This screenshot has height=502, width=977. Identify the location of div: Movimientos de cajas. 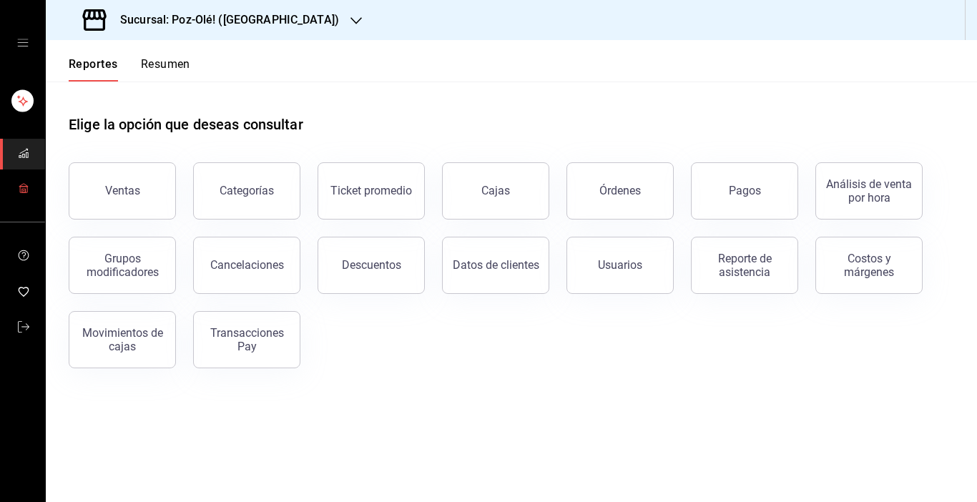
(122, 340).